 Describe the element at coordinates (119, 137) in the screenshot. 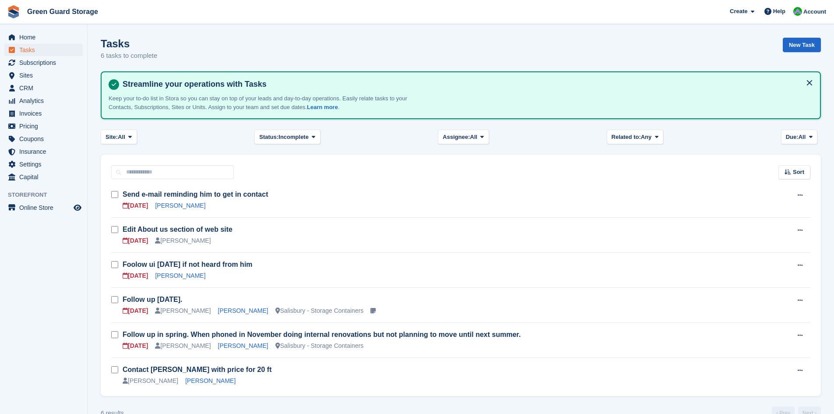

I see `button: Site: All` at that location.